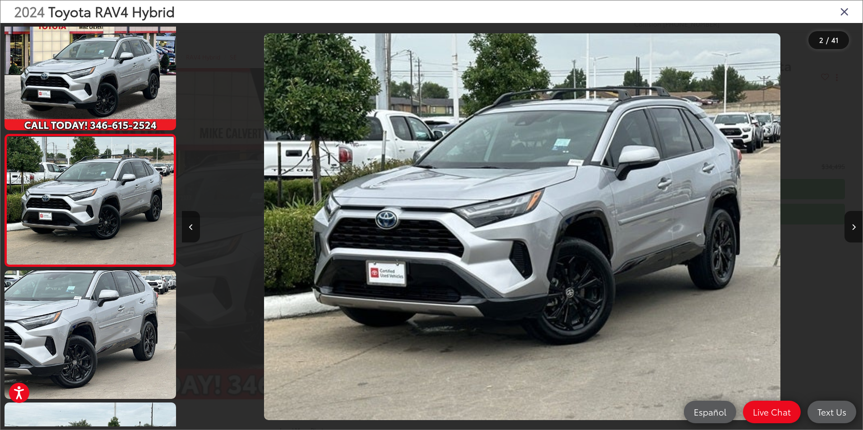 The image size is (863, 430). I want to click on span: Español, so click(710, 412).